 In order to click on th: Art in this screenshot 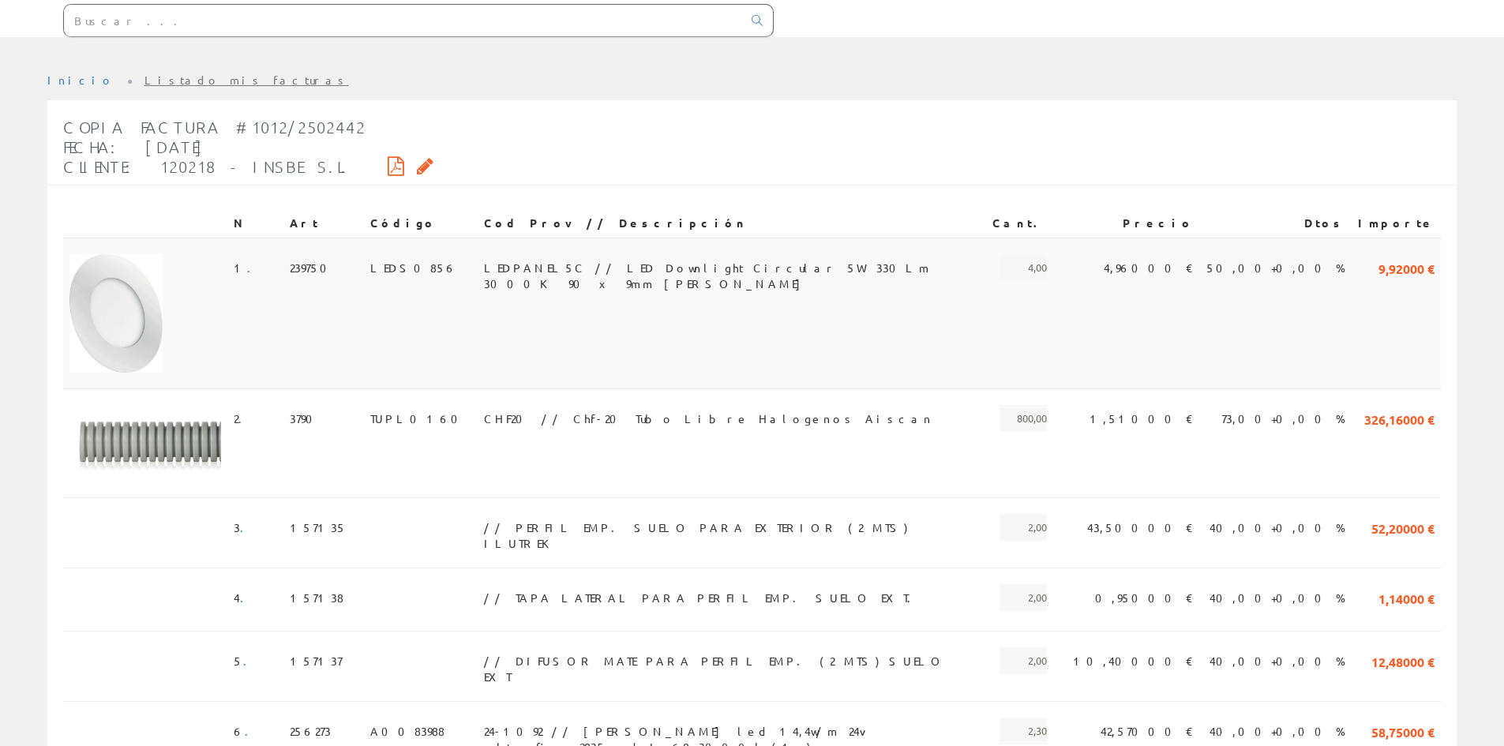, I will do `click(324, 223)`.